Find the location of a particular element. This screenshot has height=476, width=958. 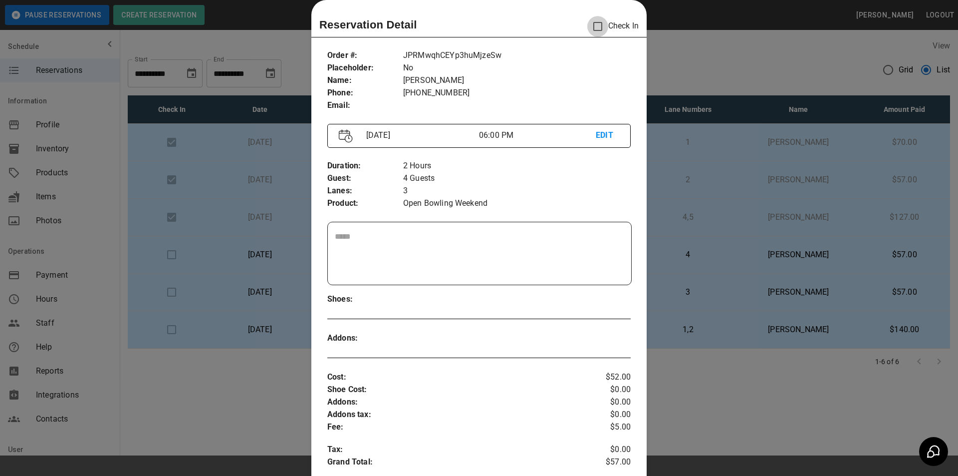

p: $5.00 is located at coordinates (606, 427).